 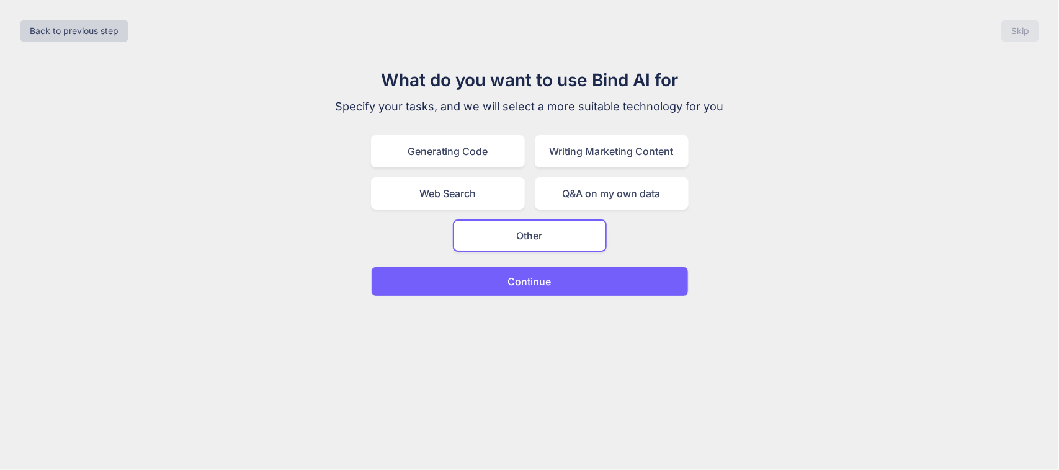 I want to click on button: Back to previous step, so click(x=74, y=31).